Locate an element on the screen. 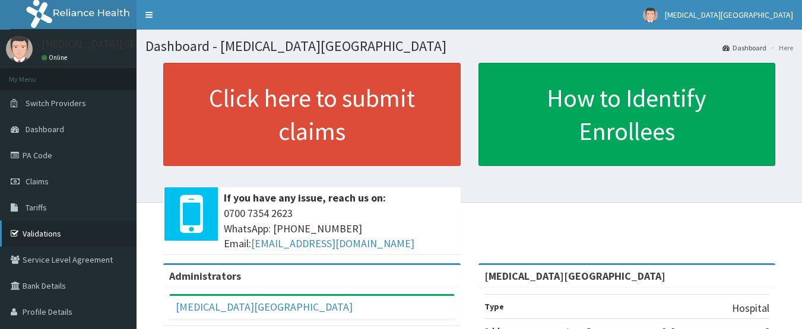  a: Online is located at coordinates (56, 58).